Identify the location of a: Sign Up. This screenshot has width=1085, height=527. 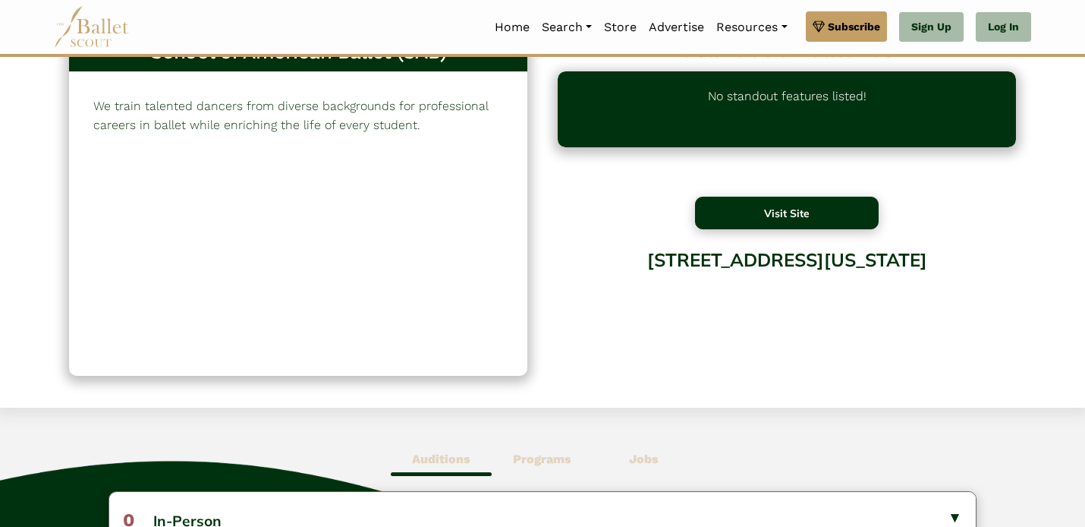
(931, 27).